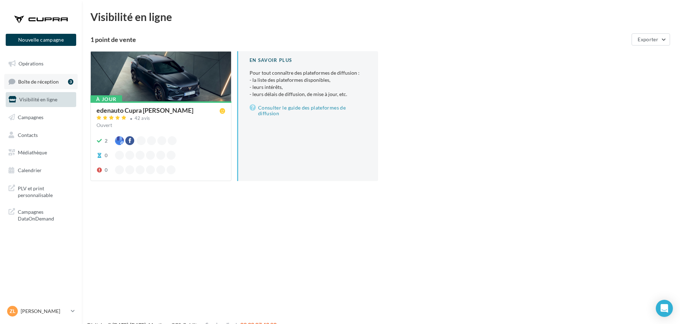  Describe the element at coordinates (28, 135) in the screenshot. I see `span: Contacts` at that location.